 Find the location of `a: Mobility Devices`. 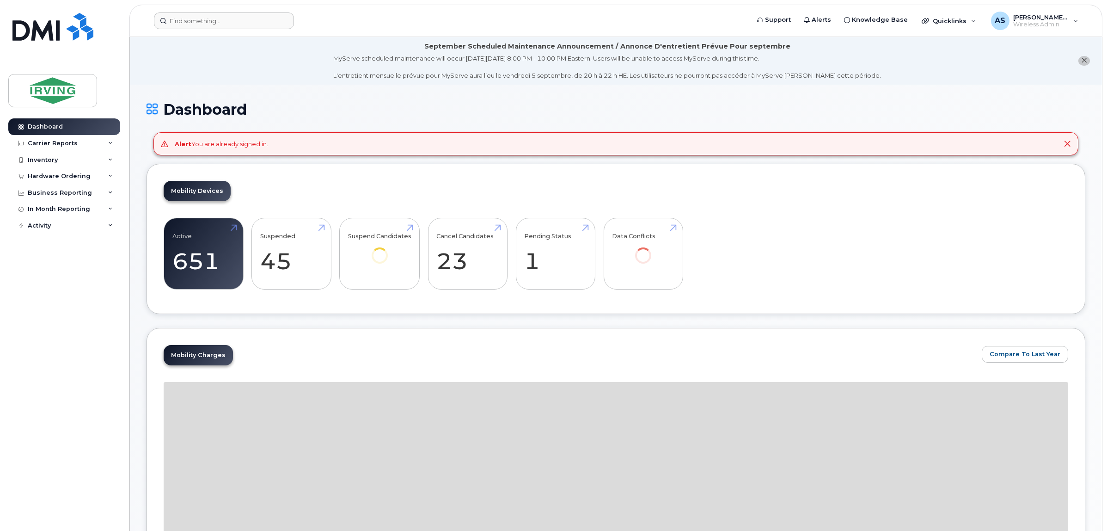

a: Mobility Devices is located at coordinates (197, 191).